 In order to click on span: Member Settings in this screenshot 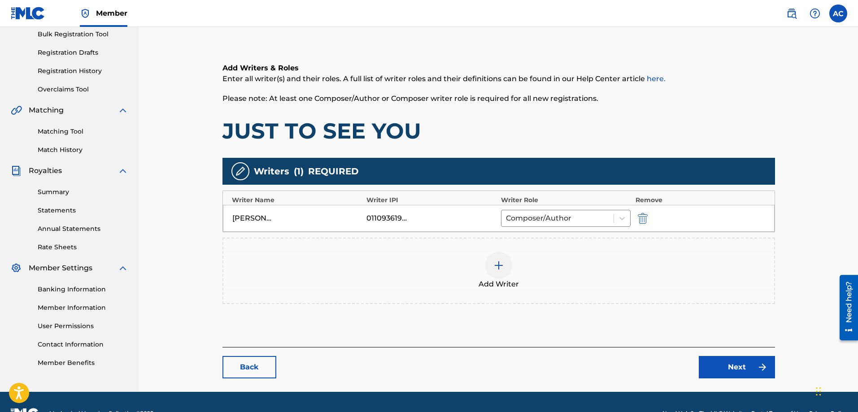, I will do `click(61, 268)`.